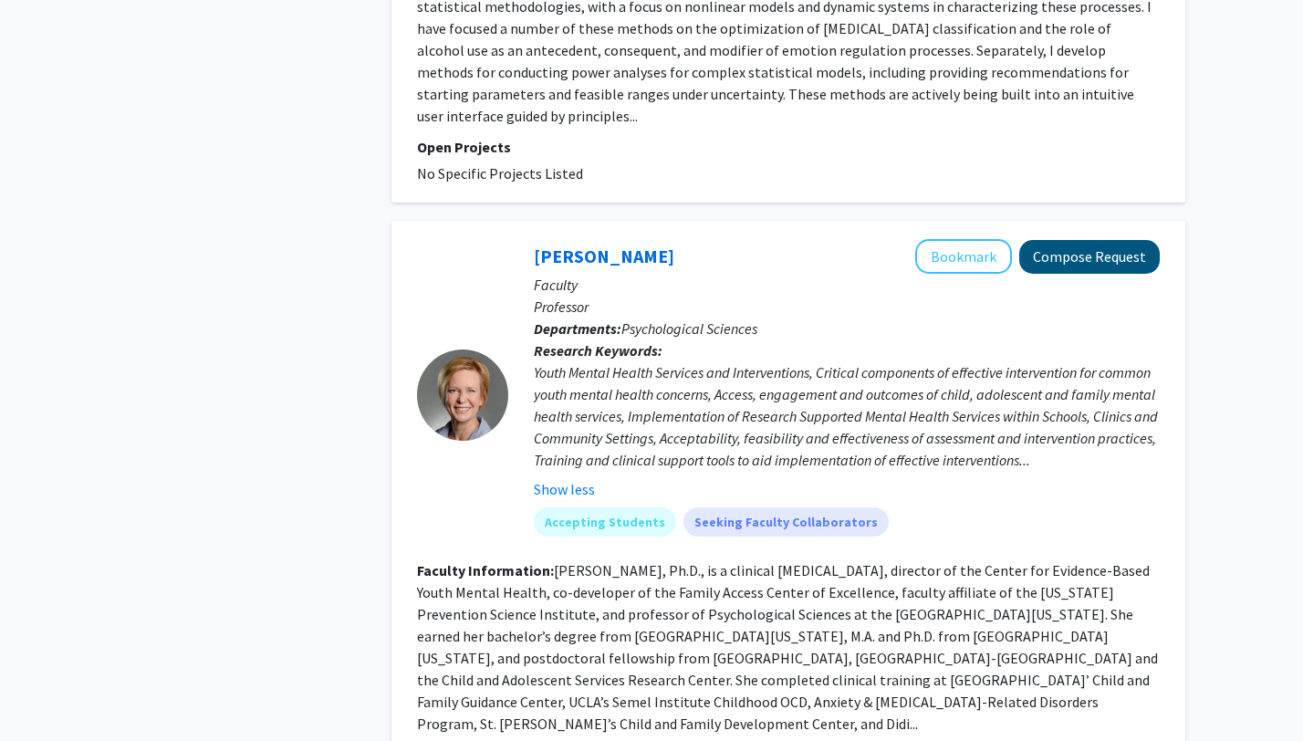 The height and width of the screenshot is (741, 1303). I want to click on p: Professor, so click(847, 307).